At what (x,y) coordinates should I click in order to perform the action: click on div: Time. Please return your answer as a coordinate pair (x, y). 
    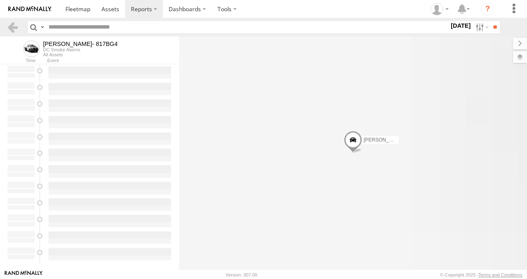
    Looking at the image, I should click on (21, 61).